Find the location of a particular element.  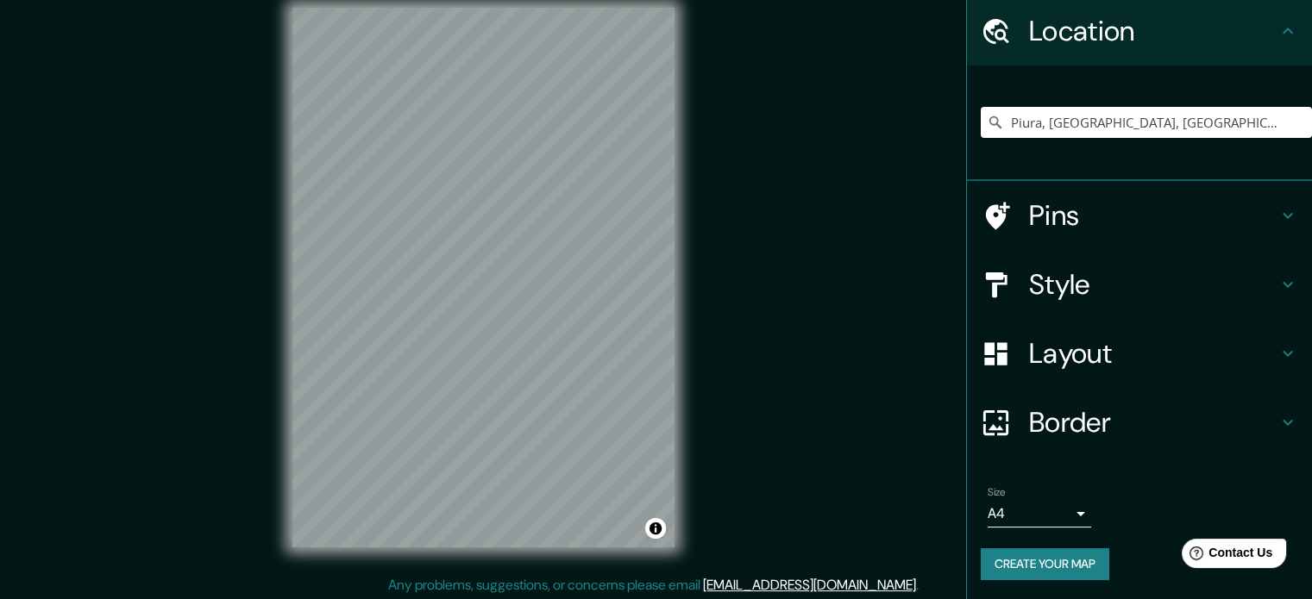

div: Layout is located at coordinates (1139, 354).